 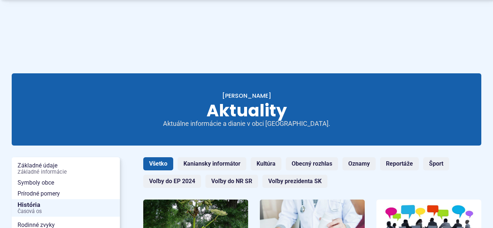 I want to click on span: História, so click(x=66, y=208).